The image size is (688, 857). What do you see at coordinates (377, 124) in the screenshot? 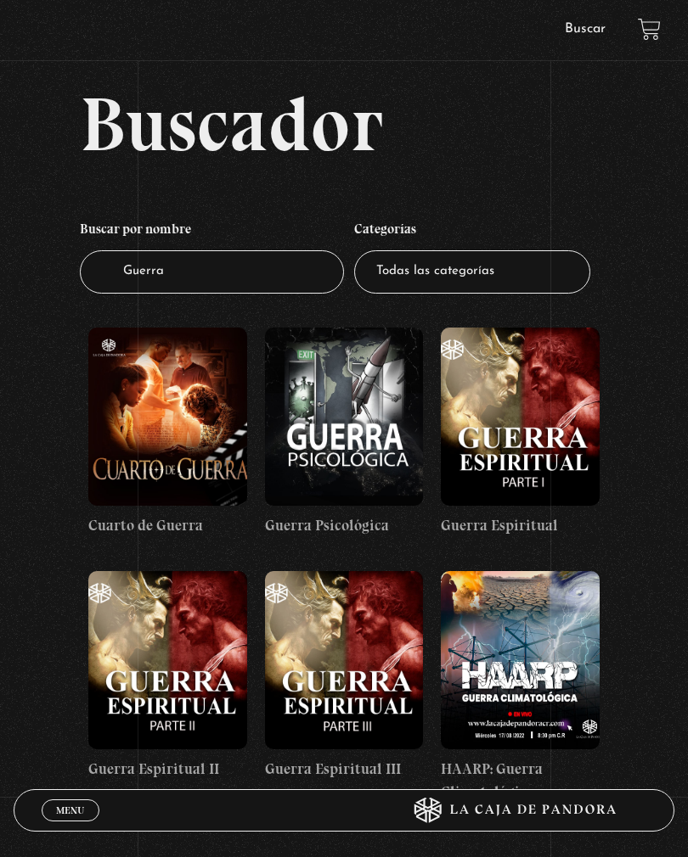
I see `h2: Buscador` at bounding box center [377, 124].